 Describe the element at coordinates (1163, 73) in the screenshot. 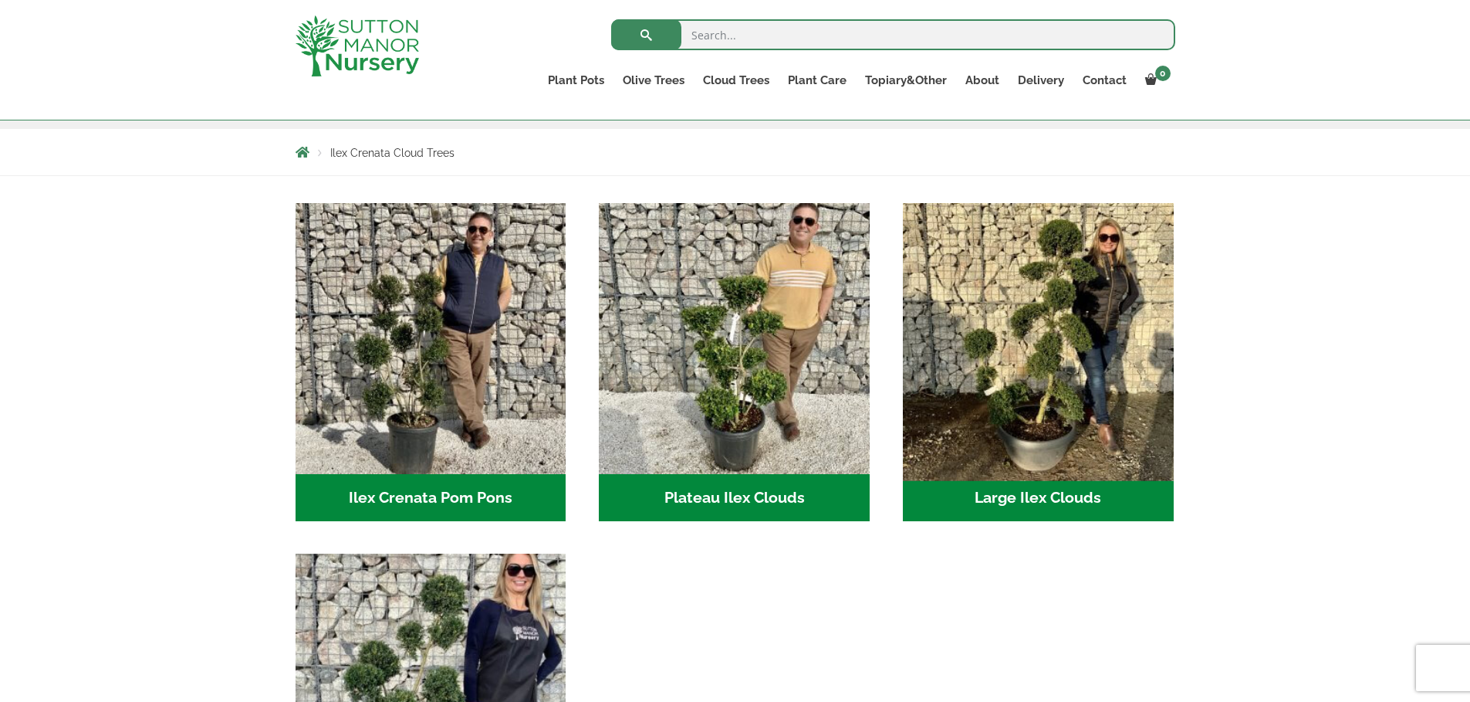

I see `span: 0` at that location.